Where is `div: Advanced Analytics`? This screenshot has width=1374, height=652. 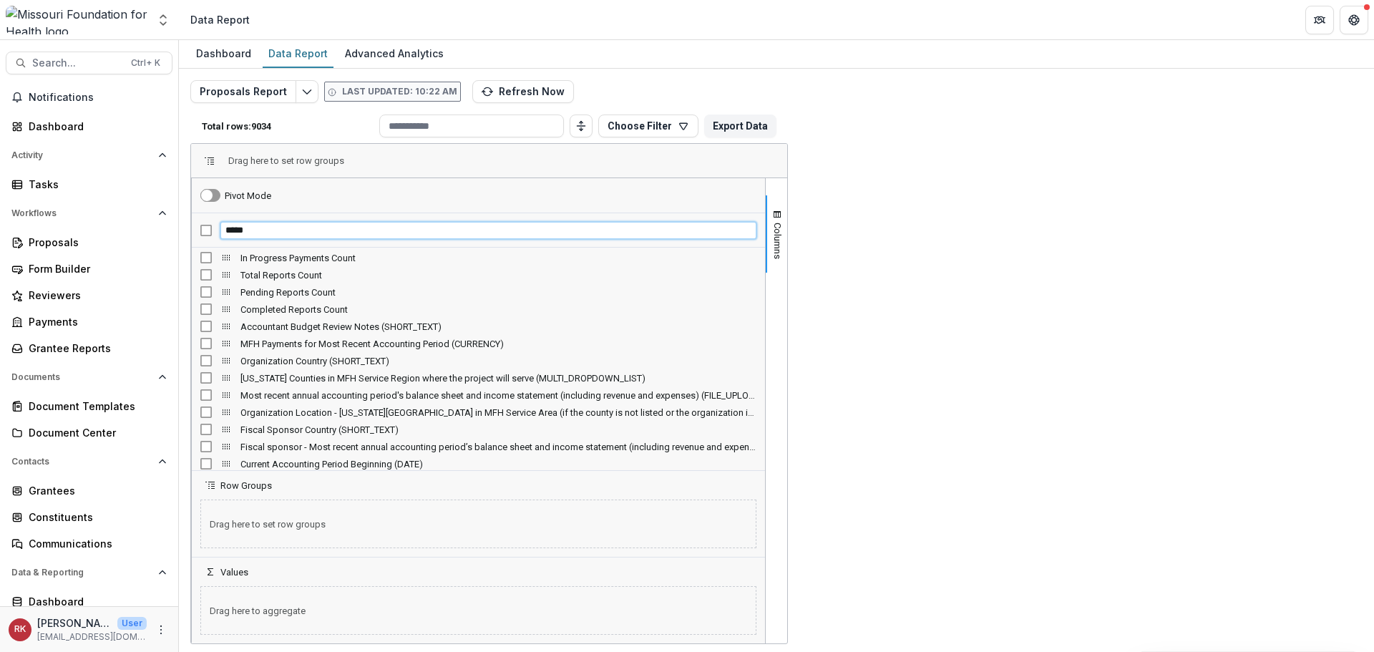 div: Advanced Analytics is located at coordinates (394, 53).